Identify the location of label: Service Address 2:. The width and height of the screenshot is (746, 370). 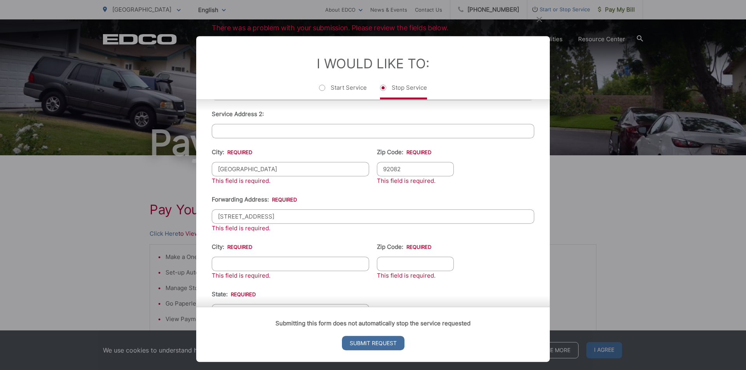
(238, 114).